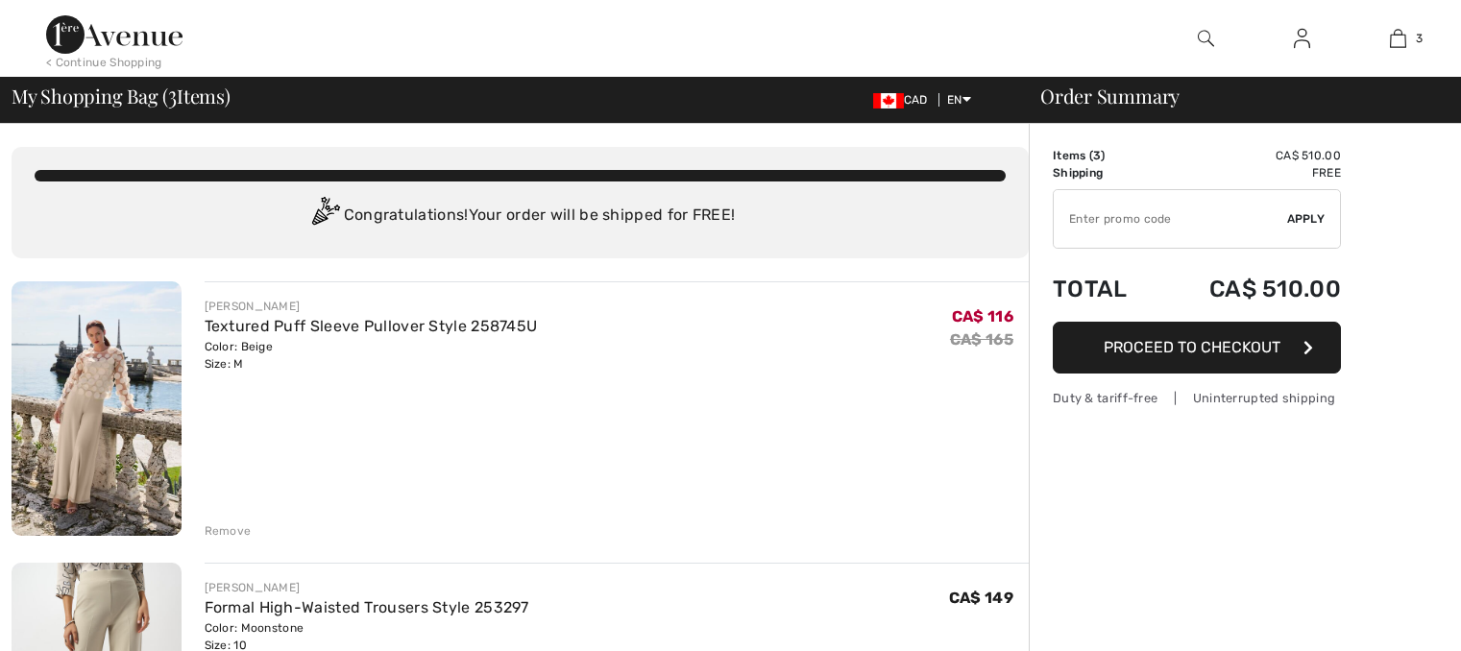 The height and width of the screenshot is (651, 1461). I want to click on div: Order Summary, so click(1234, 96).